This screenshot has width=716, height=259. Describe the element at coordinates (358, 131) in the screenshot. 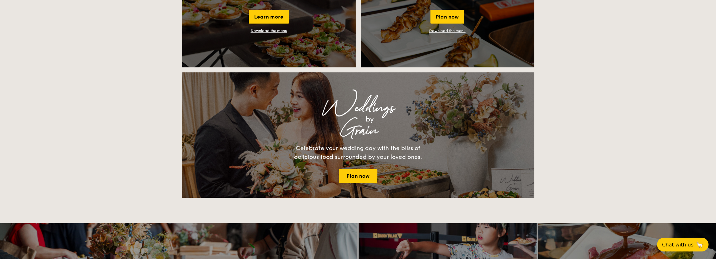

I see `div: Grain` at that location.